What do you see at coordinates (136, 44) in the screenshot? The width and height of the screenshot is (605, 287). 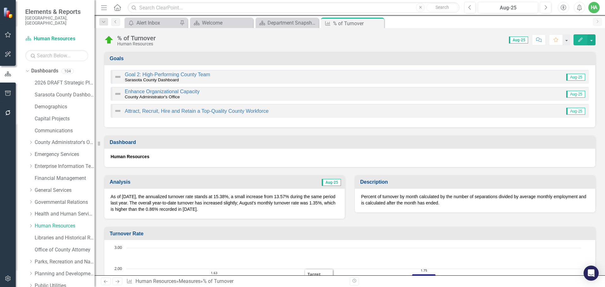 I see `div: Human Resources` at bounding box center [136, 44].